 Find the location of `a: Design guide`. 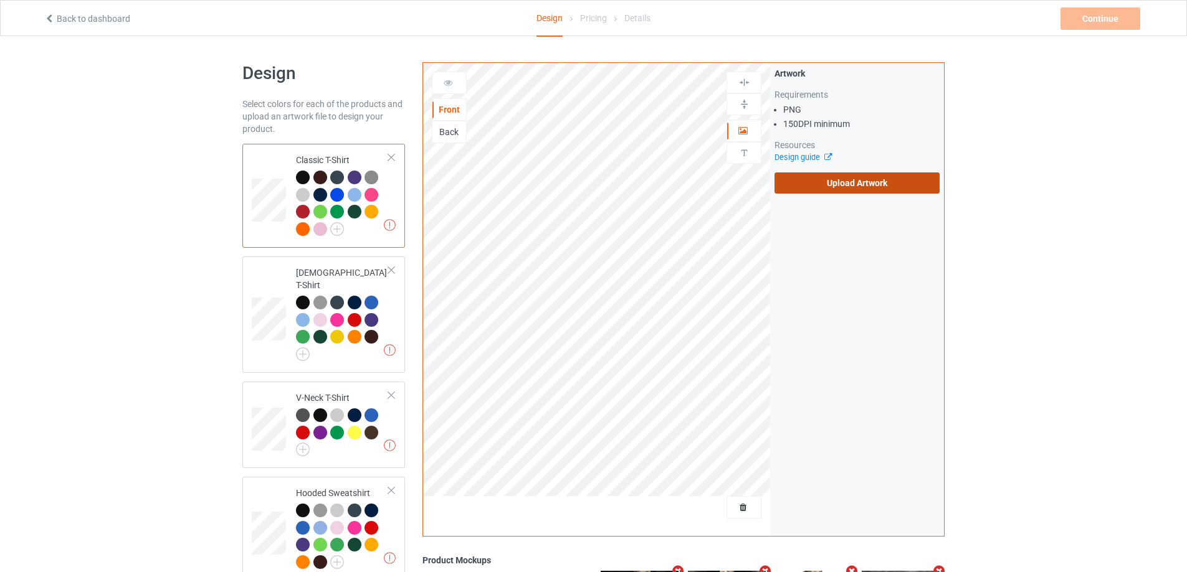

a: Design guide is located at coordinates (802, 157).